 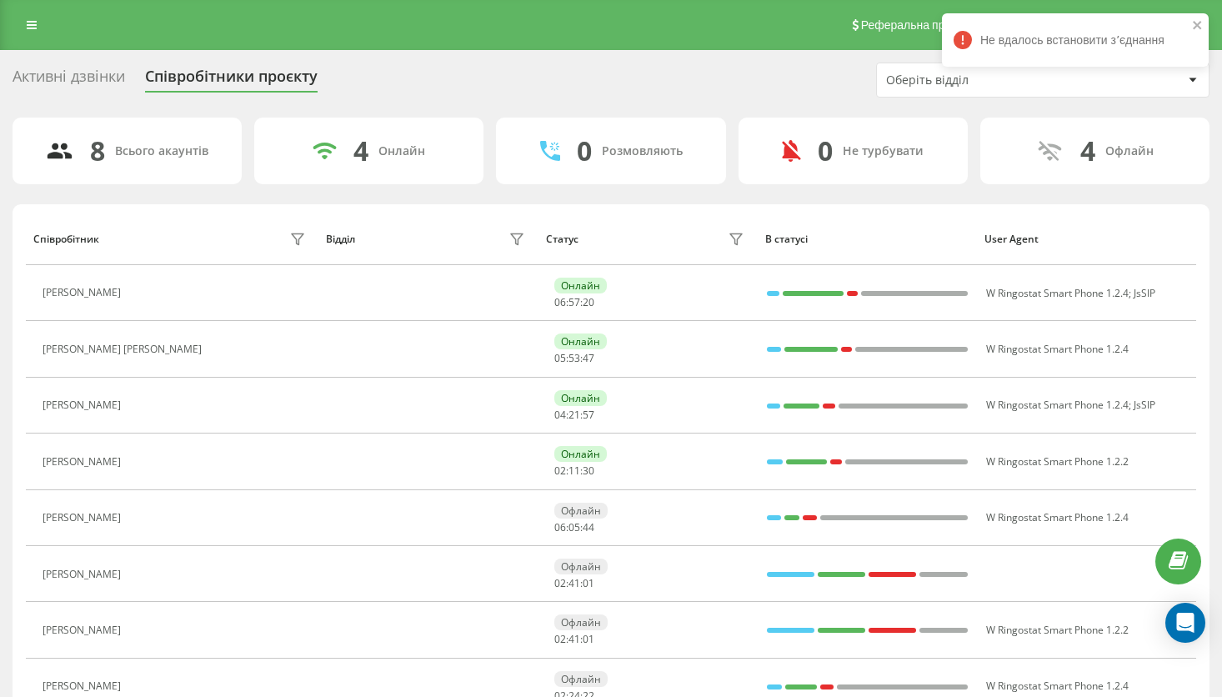 What do you see at coordinates (589, 358) in the screenshot?
I see `span: 47` at bounding box center [589, 358].